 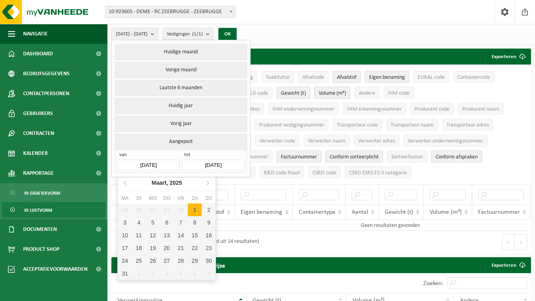 I want to click on button: AfvalstofAfvalstof: Activate to sort, so click(x=346, y=77).